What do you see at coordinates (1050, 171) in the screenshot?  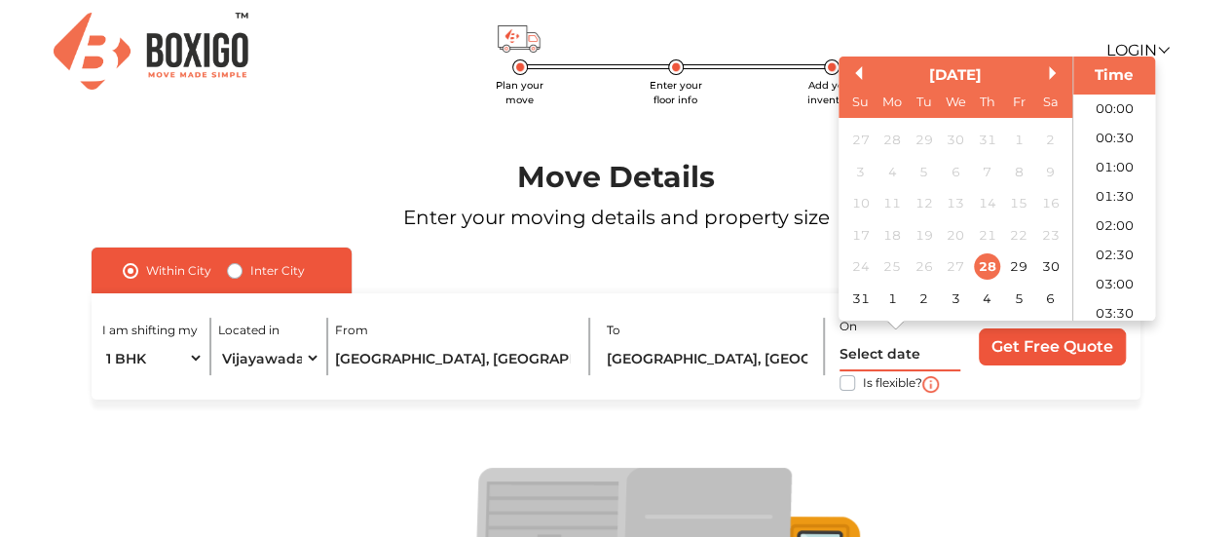 I see `div: Not available Saturday, August 9th, 2025` at bounding box center [1050, 171].